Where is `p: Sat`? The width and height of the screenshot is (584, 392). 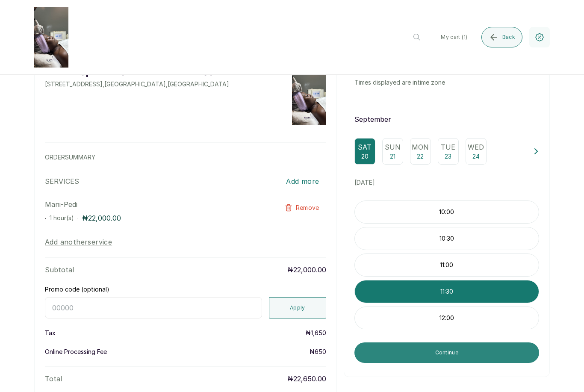
p: Sat is located at coordinates (365, 147).